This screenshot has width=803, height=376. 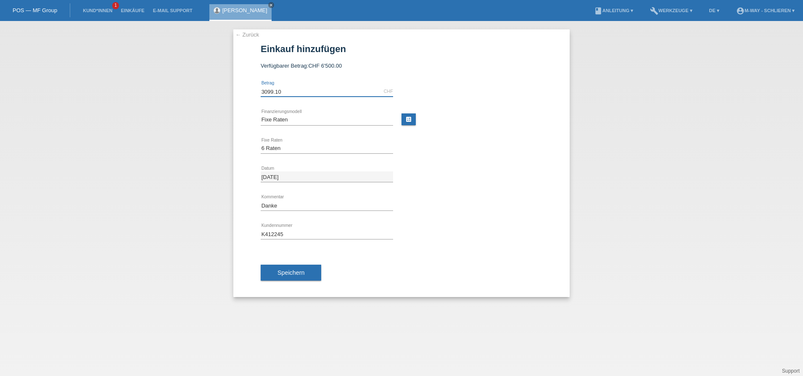 I want to click on span: 1, so click(x=116, y=5).